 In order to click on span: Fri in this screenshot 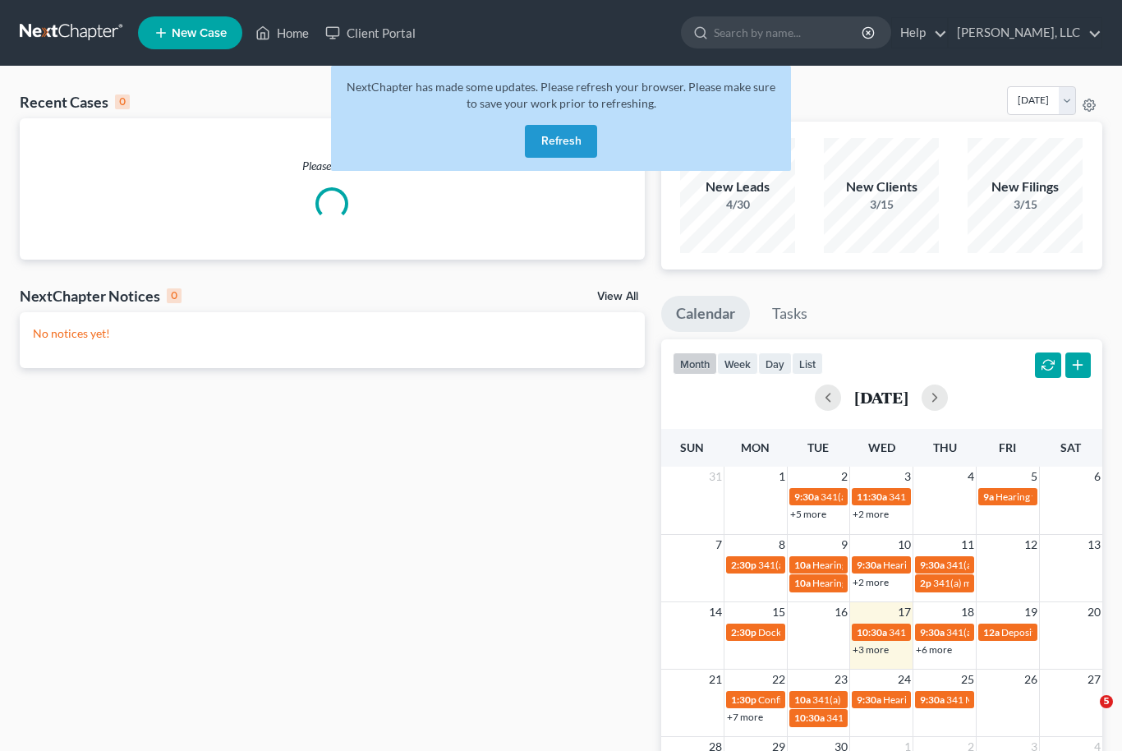, I will do `click(1007, 447)`.